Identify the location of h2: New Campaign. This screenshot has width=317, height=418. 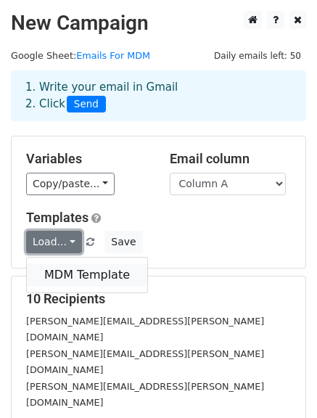
(158, 23).